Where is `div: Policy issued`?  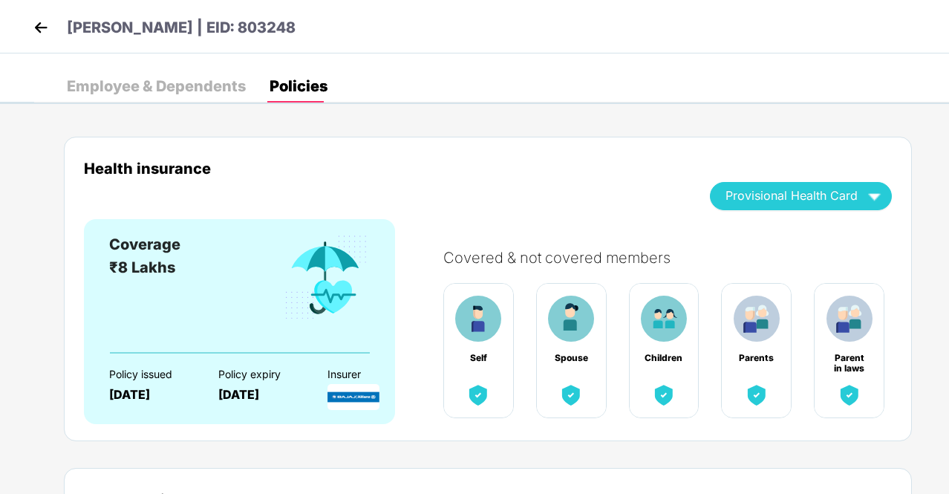 div: Policy issued is located at coordinates (151, 374).